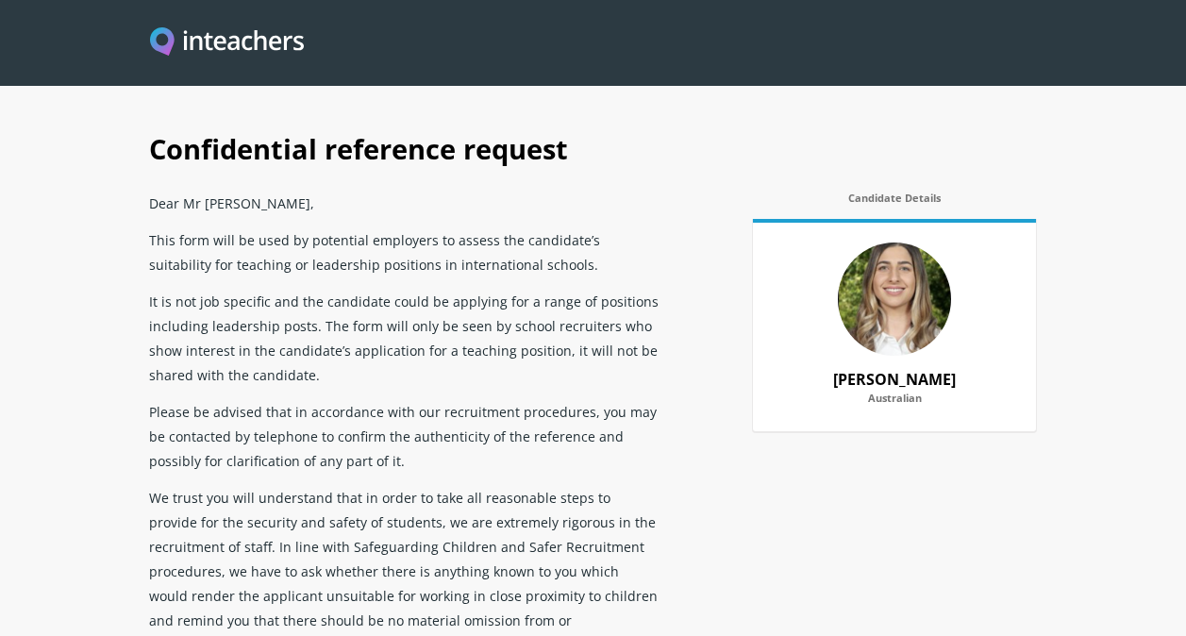 The width and height of the screenshot is (1186, 636). Describe the element at coordinates (226, 42) in the screenshot. I see `a: Visit this site's homepage` at that location.